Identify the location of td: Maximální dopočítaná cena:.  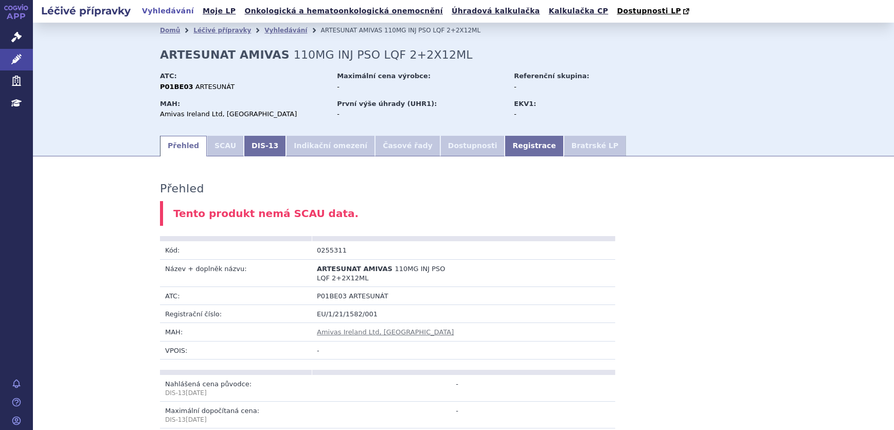
(235, 414).